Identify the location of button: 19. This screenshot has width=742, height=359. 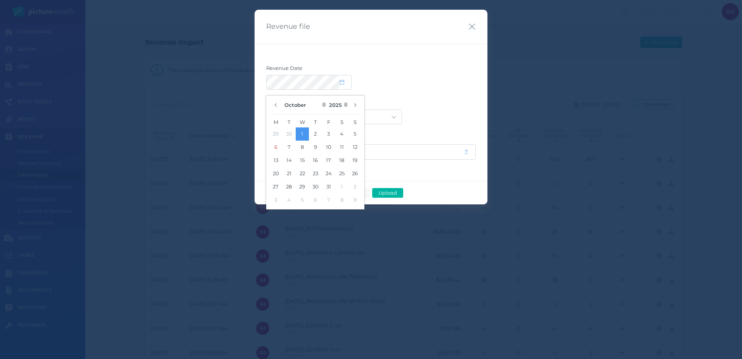
(355, 160).